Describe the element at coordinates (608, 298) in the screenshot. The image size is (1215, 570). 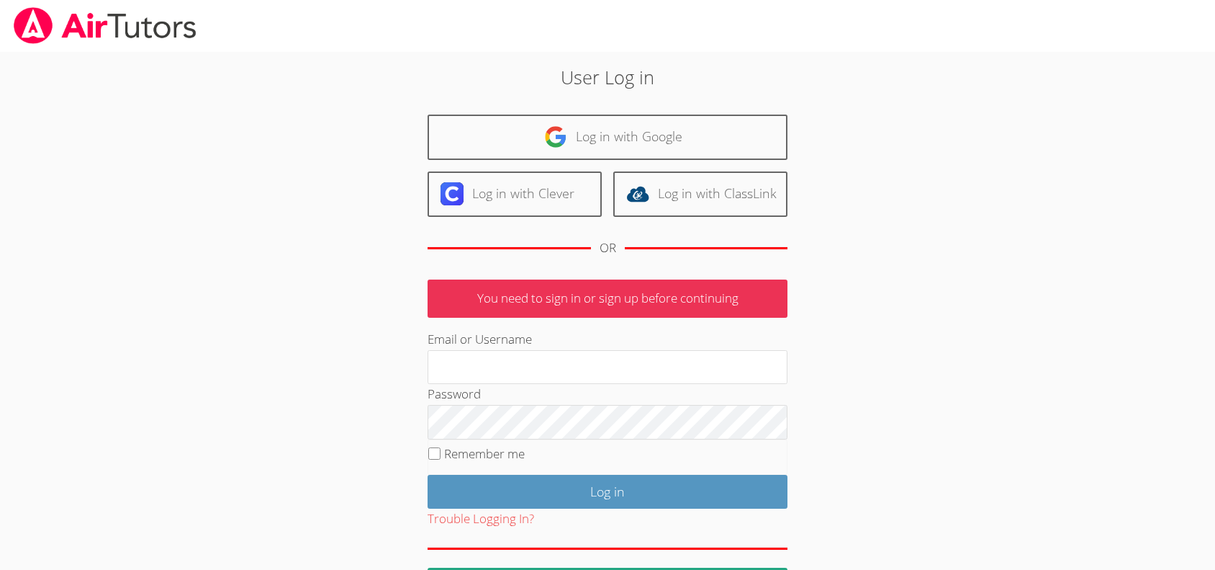
I see `p: You need to sign in or sign up before continuing` at that location.